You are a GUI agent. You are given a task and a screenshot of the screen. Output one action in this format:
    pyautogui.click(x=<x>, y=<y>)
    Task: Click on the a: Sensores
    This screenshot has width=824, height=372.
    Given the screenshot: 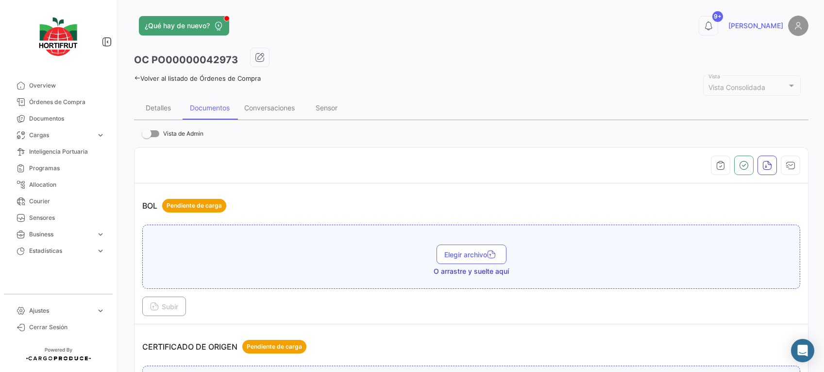 What is the action you would take?
    pyautogui.click(x=58, y=218)
    